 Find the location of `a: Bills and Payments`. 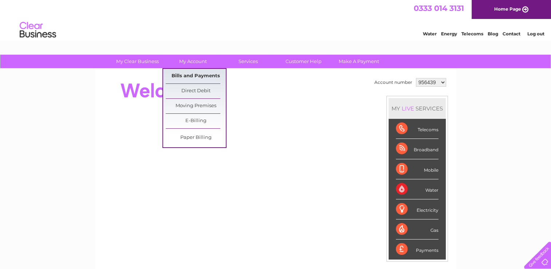

a: Bills and Payments is located at coordinates (196, 76).